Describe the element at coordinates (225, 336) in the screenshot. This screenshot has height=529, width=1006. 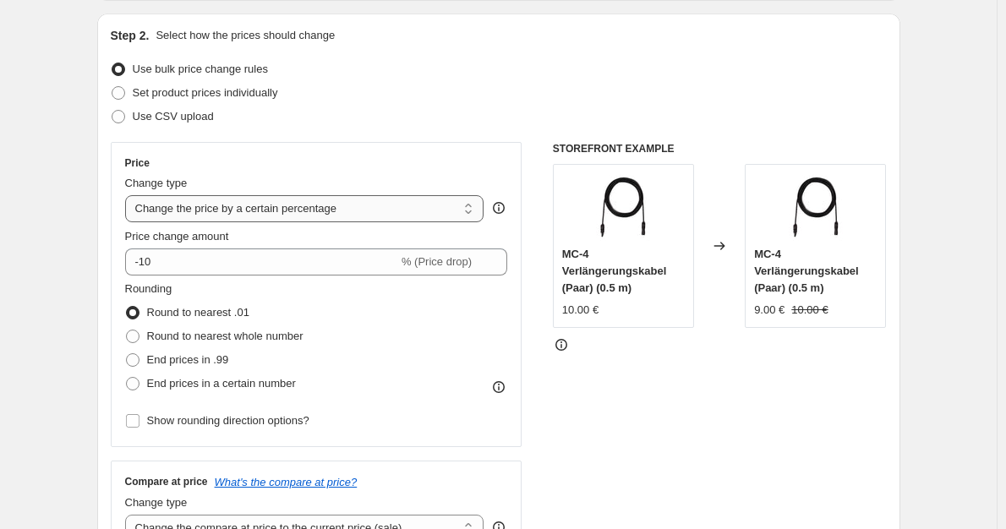
I see `span: Round to nearest whole number` at that location.